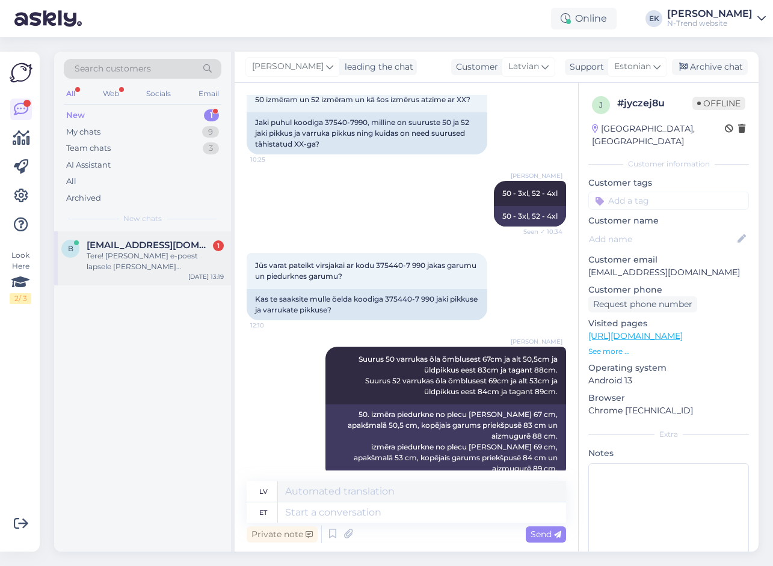 The image size is (773, 566). What do you see at coordinates (668, 352) in the screenshot?
I see `p: See more ...` at bounding box center [668, 352].